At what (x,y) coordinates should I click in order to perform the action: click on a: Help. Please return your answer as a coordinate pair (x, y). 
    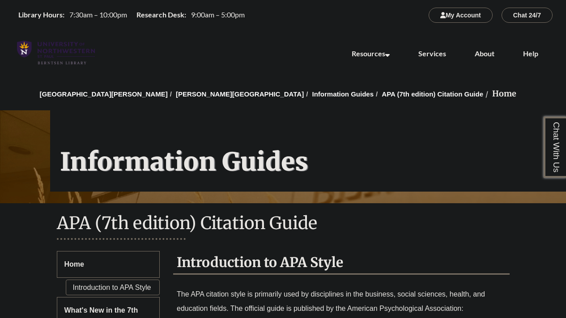
    Looking at the image, I should click on (530, 53).